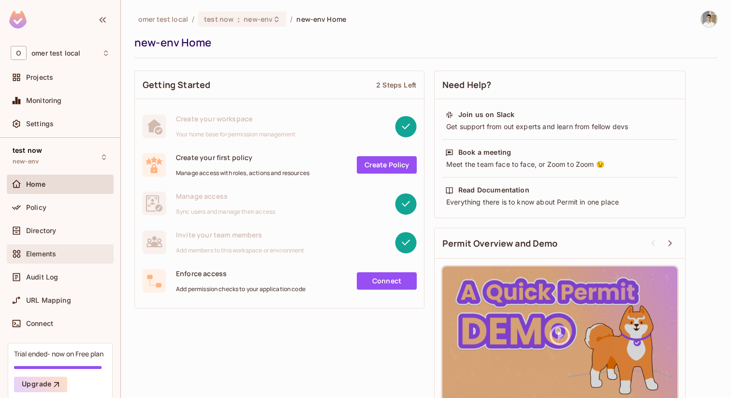 The width and height of the screenshot is (731, 398). What do you see at coordinates (36, 184) in the screenshot?
I see `span: Home` at bounding box center [36, 184].